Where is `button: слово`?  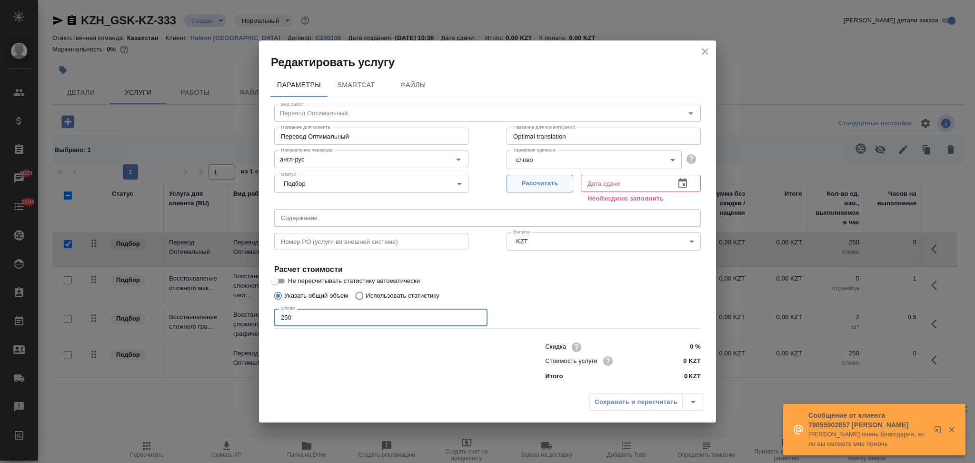 button: слово is located at coordinates (524, 159).